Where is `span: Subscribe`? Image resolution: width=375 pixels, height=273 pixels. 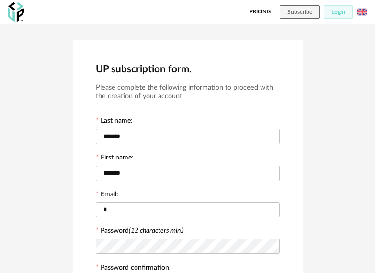 span: Subscribe is located at coordinates (300, 12).